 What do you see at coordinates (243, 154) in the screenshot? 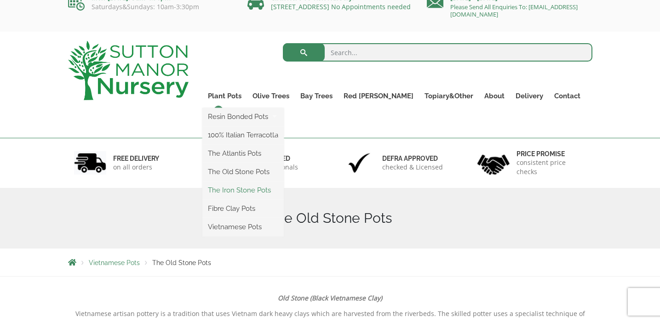
I see `a: The Atlantis Pots` at bounding box center [243, 154].